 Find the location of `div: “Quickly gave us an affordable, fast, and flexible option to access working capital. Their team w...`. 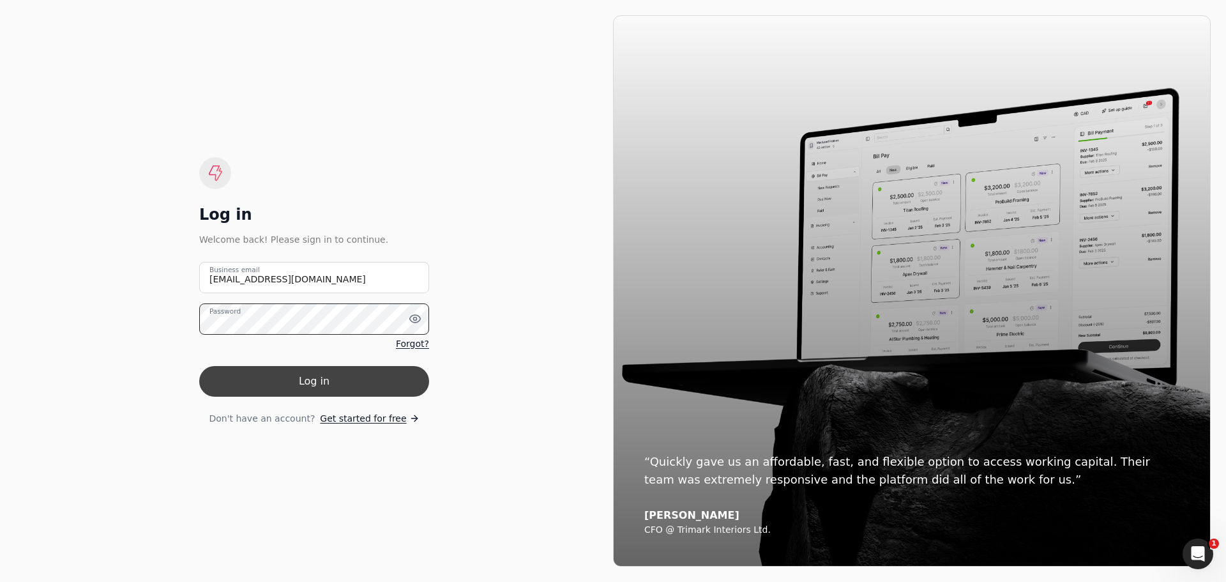

div: “Quickly gave us an affordable, fast, and flexible option to access working capital. Their team w... is located at coordinates (912, 471).